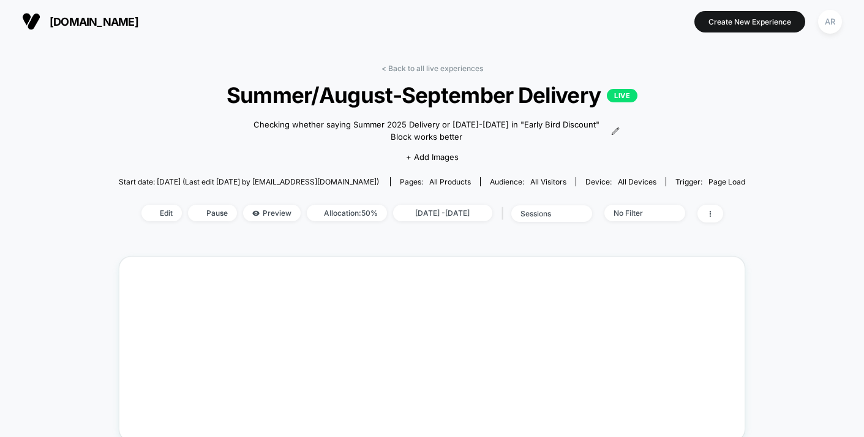 The height and width of the screenshot is (437, 864). Describe the element at coordinates (432, 68) in the screenshot. I see `a: < Back to all live experiences` at that location.